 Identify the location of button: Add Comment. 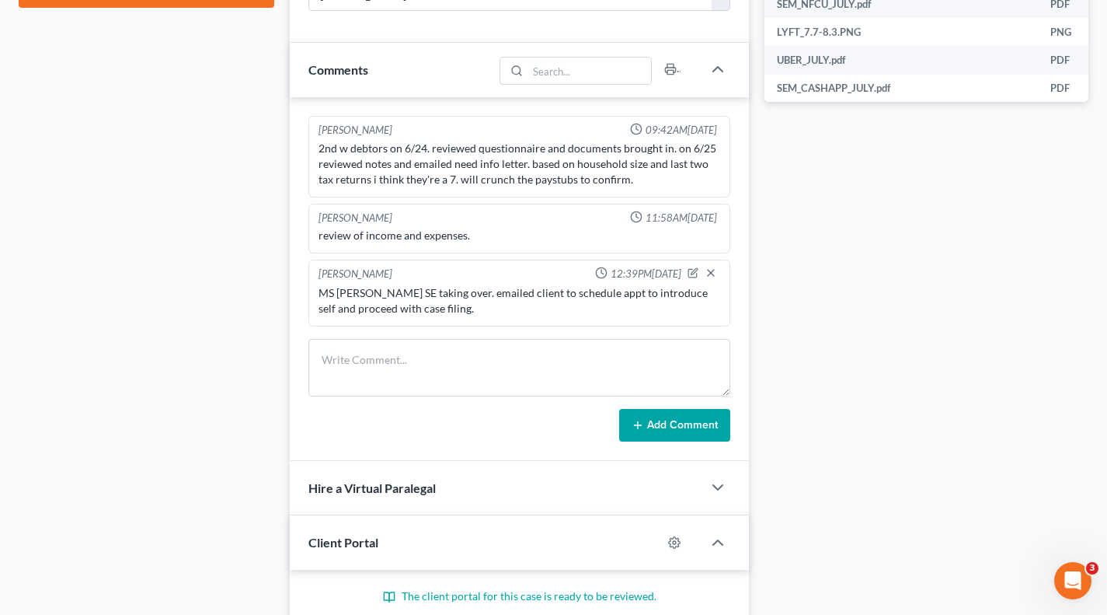
(674, 425).